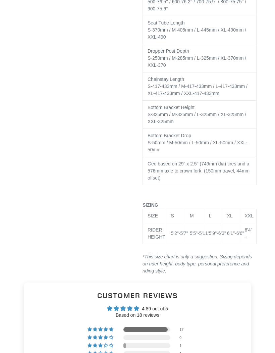 This screenshot has height=353, width=275. What do you see at coordinates (175, 216) in the screenshot?
I see `td: S` at bounding box center [175, 216].